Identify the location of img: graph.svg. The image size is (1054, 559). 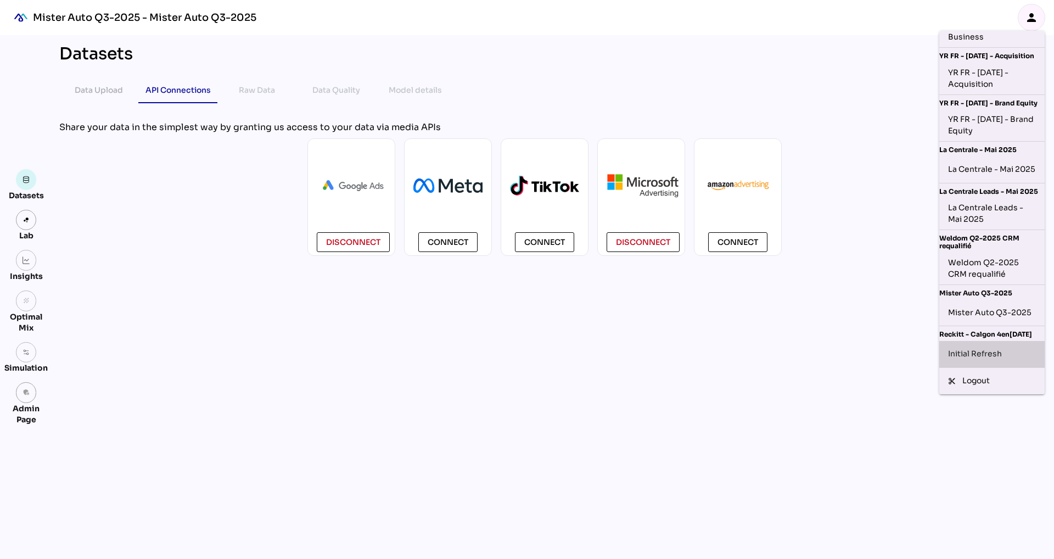
(26, 260).